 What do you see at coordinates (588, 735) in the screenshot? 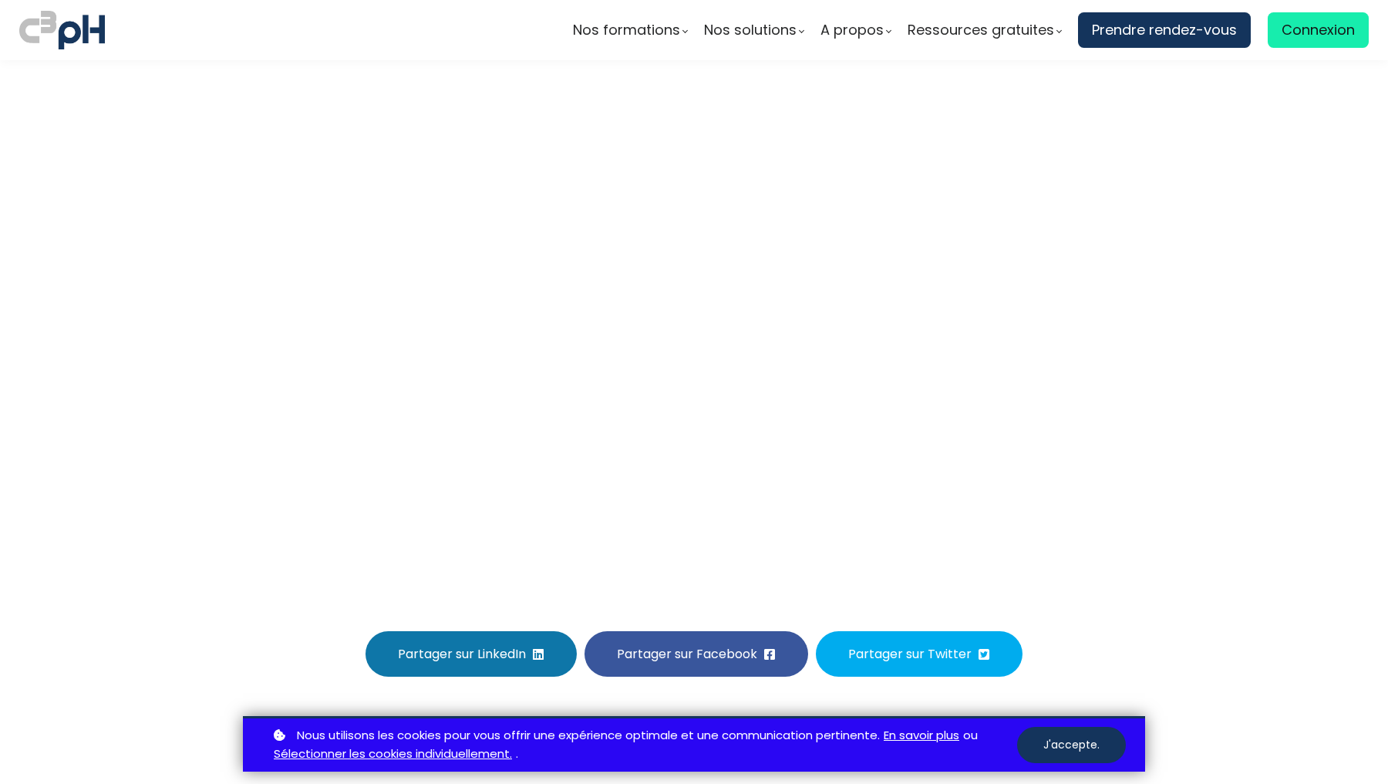
I see `span: Nous utilisons les cookies pour vous offrir une expérience optimale et une communication pertinente.` at bounding box center [588, 735].